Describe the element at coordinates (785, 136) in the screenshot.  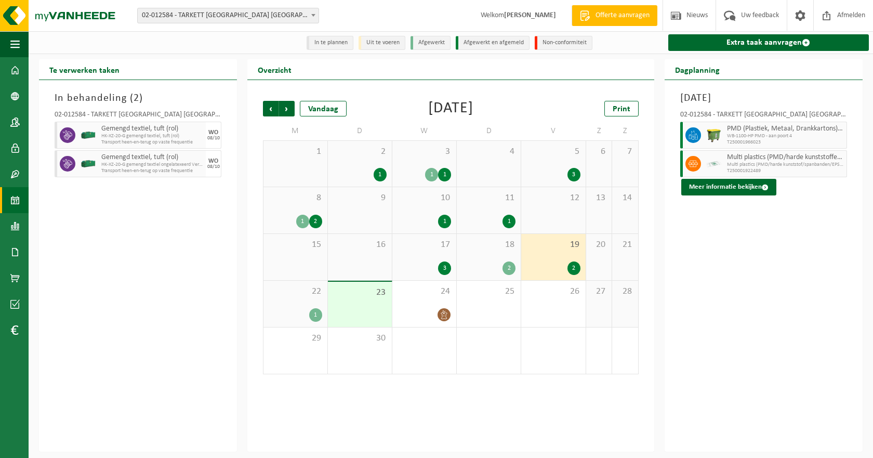
I see `span: WB-1100-HP PMD - aan poort 4` at that location.